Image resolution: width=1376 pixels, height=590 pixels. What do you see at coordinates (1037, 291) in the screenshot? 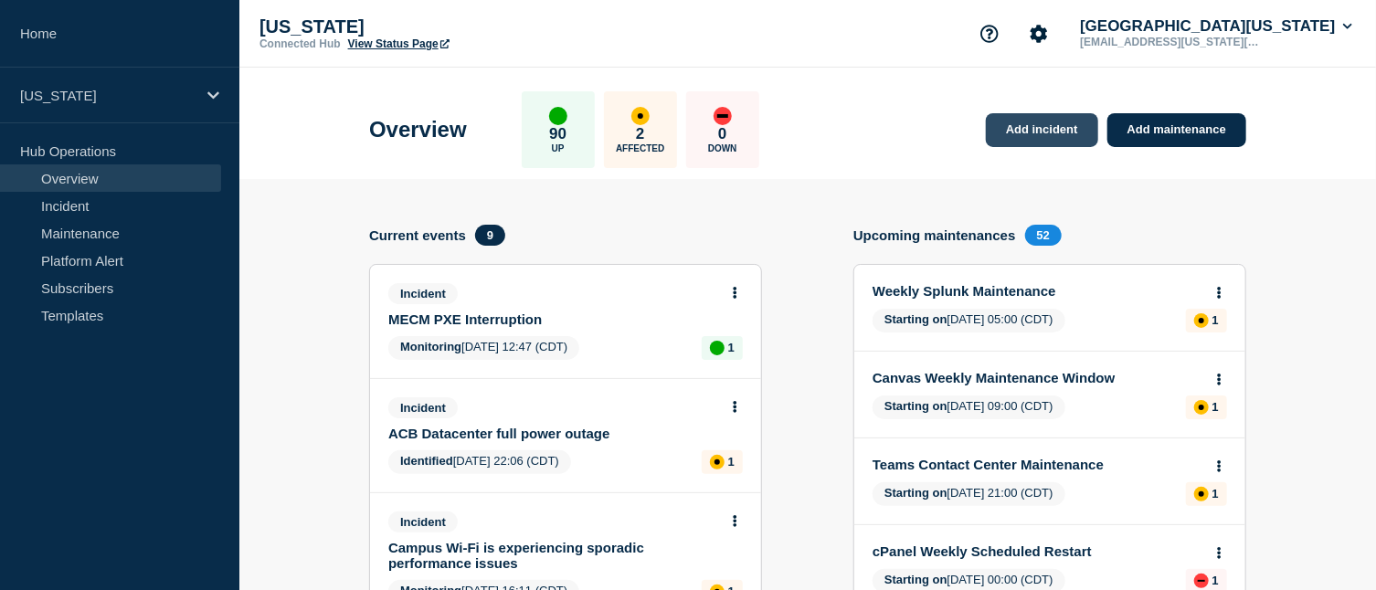
I see `a: Weekly Splunk Maintenance` at bounding box center [1037, 291].